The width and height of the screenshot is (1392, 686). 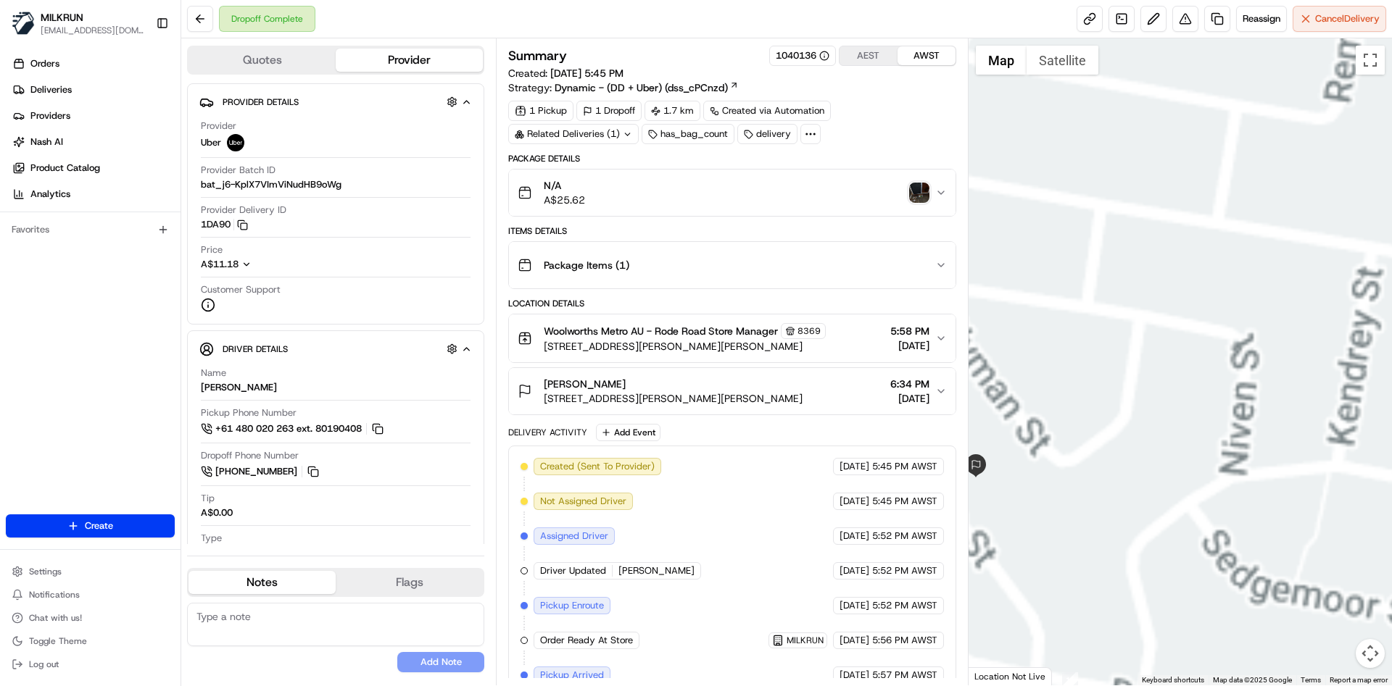 What do you see at coordinates (731, 159) in the screenshot?
I see `div: Package Details` at bounding box center [731, 159].